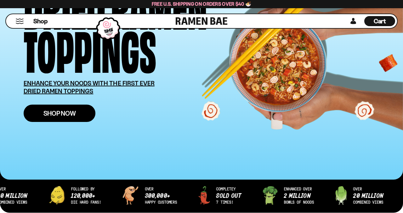 The width and height of the screenshot is (403, 213). What do you see at coordinates (40, 21) in the screenshot?
I see `span: Shop` at bounding box center [40, 21].